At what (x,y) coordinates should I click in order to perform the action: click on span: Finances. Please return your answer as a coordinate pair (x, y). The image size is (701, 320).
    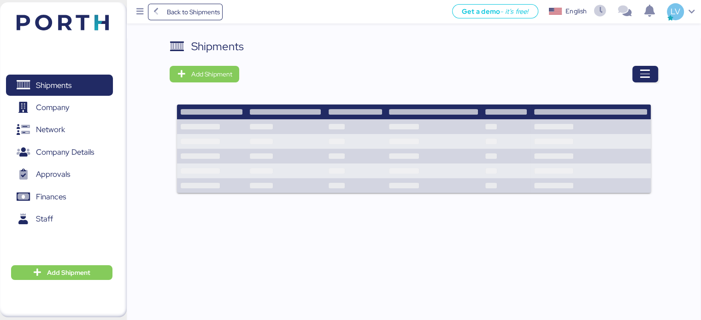
    Looking at the image, I should click on (51, 197).